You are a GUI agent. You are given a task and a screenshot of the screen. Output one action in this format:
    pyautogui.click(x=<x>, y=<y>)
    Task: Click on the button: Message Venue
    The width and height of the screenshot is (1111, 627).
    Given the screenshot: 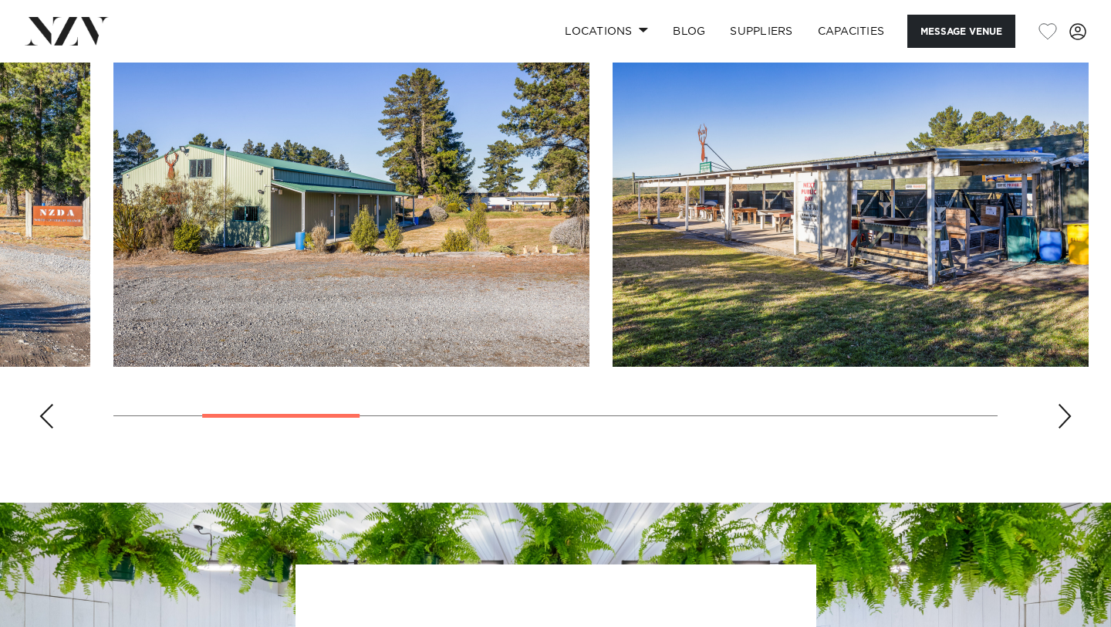 What is the action you would take?
    pyautogui.click(x=961, y=31)
    